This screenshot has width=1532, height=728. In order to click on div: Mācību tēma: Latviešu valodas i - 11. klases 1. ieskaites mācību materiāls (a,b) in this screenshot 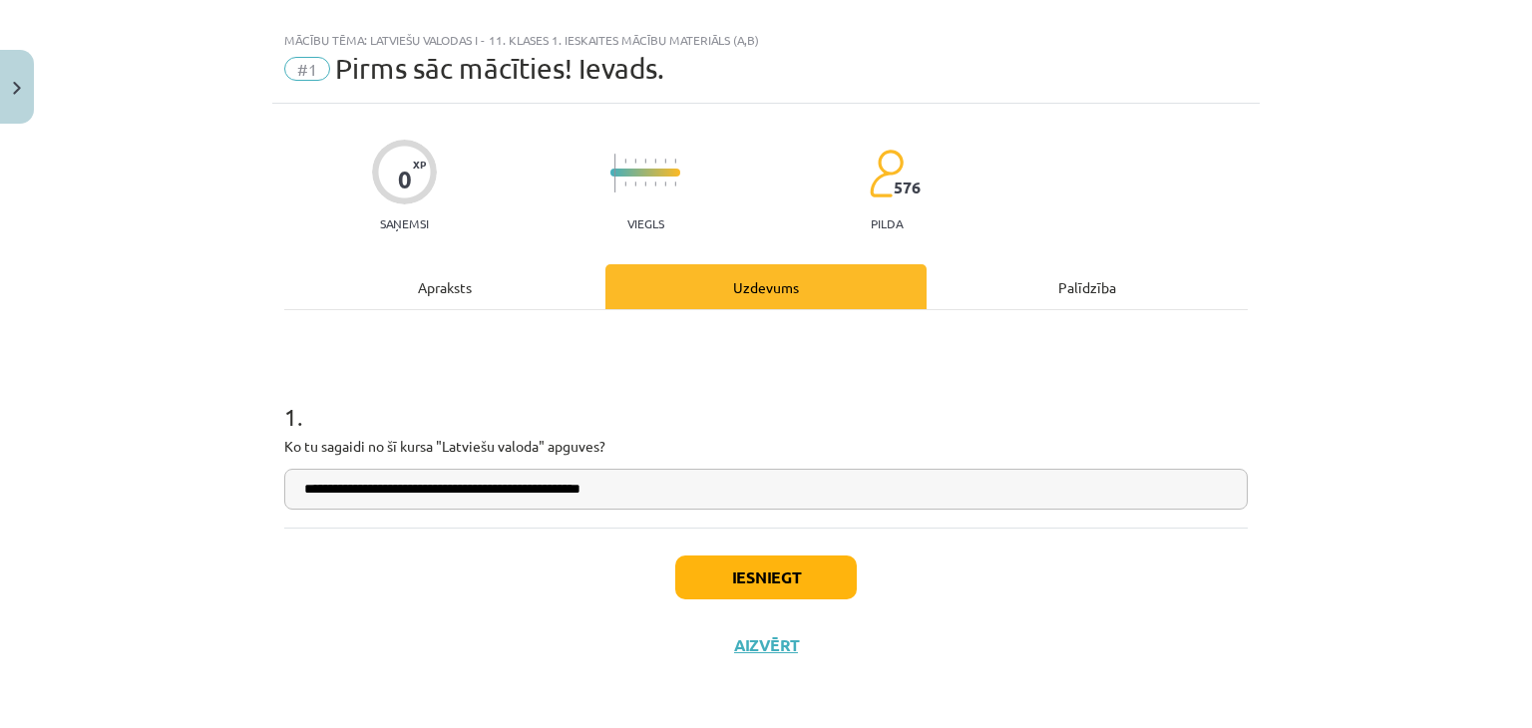, I will do `click(766, 40)`.